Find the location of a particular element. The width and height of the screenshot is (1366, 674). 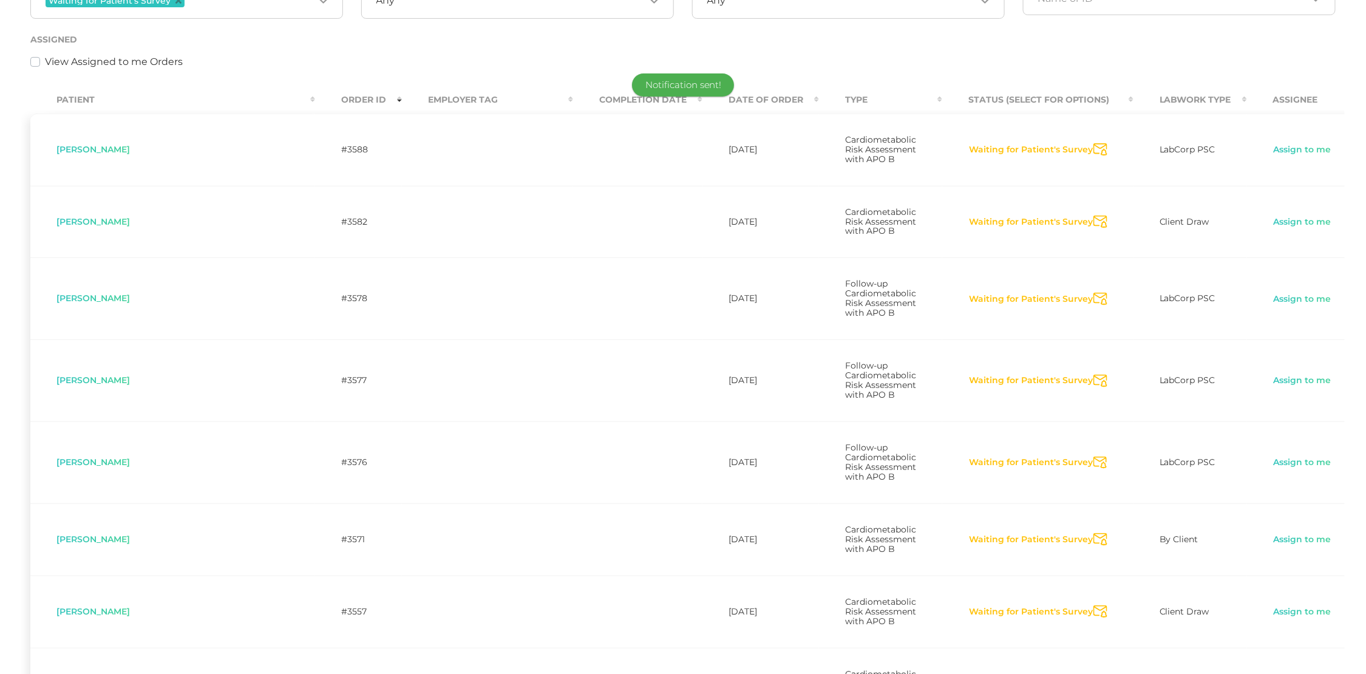

th: Labwork Type : activate to sort column ascending is located at coordinates (1190, 100).